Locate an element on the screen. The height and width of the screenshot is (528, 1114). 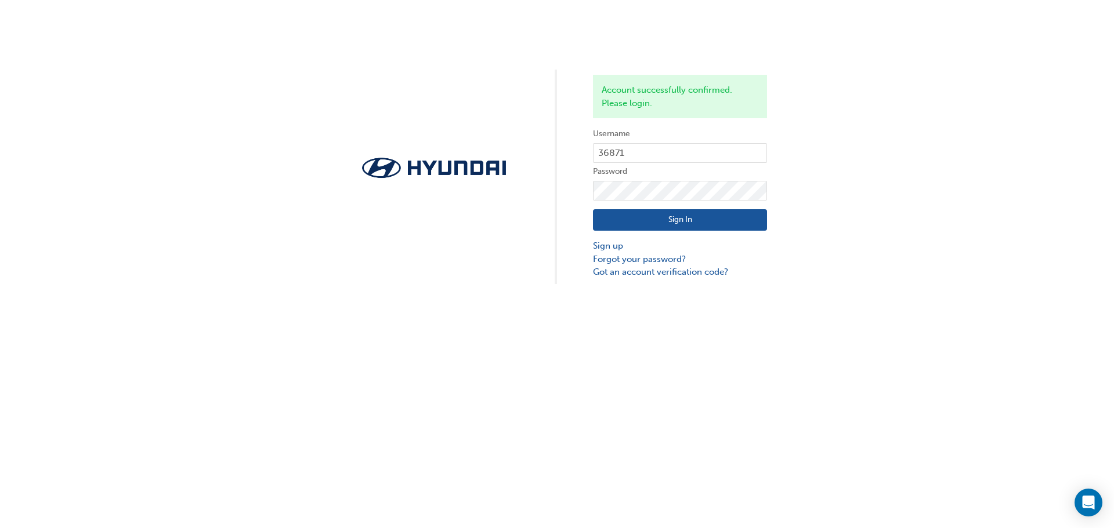
img: Trak is located at coordinates (434, 168).